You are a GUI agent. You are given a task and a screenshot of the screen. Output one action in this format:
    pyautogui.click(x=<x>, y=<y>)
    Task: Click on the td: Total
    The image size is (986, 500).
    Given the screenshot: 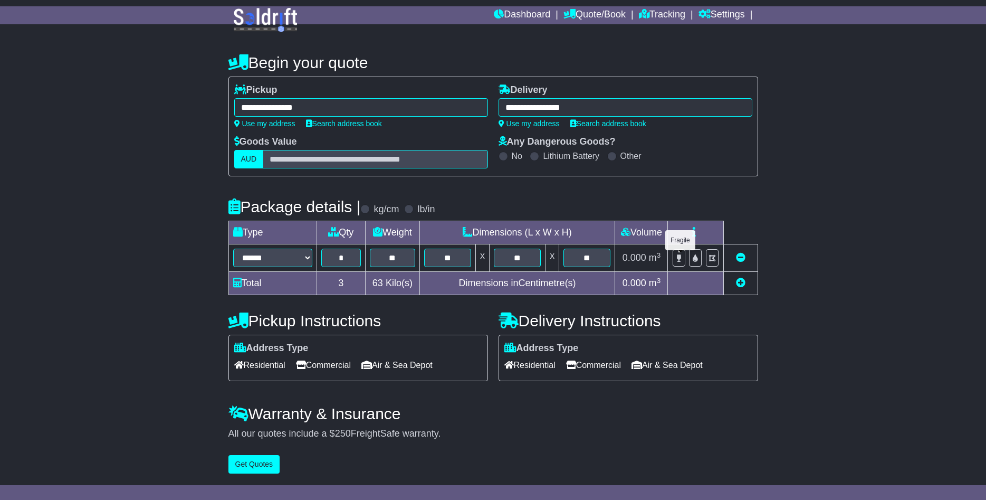 What is the action you would take?
    pyautogui.click(x=272, y=283)
    